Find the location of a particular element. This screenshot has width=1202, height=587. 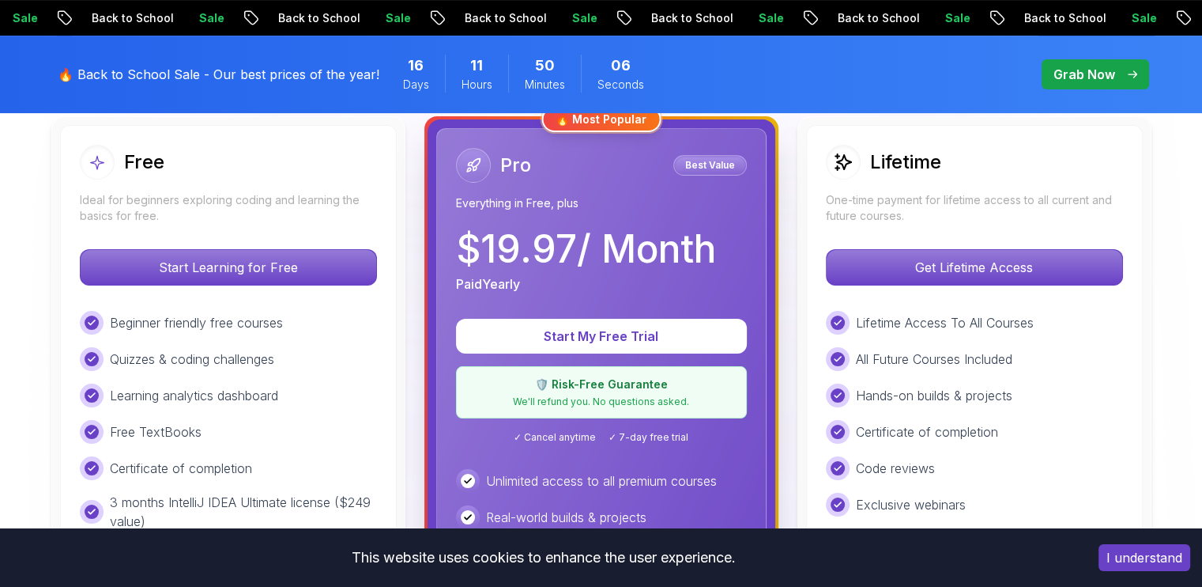

button: Start Learning for Free is located at coordinates (228, 267).